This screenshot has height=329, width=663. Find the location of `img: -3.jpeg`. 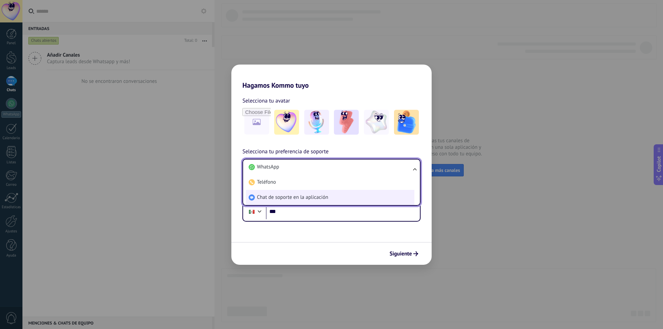

img: -3.jpeg is located at coordinates (347, 122).